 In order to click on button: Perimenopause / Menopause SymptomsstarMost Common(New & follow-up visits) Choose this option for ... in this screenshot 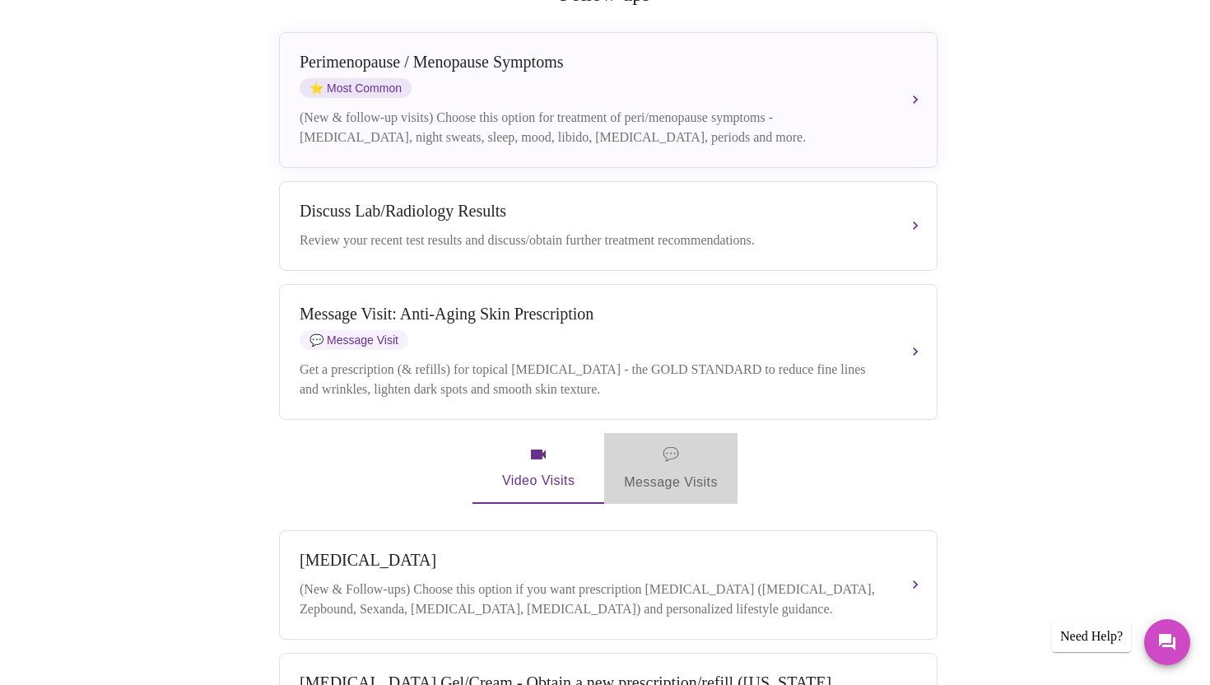, I will do `click(608, 100)`.